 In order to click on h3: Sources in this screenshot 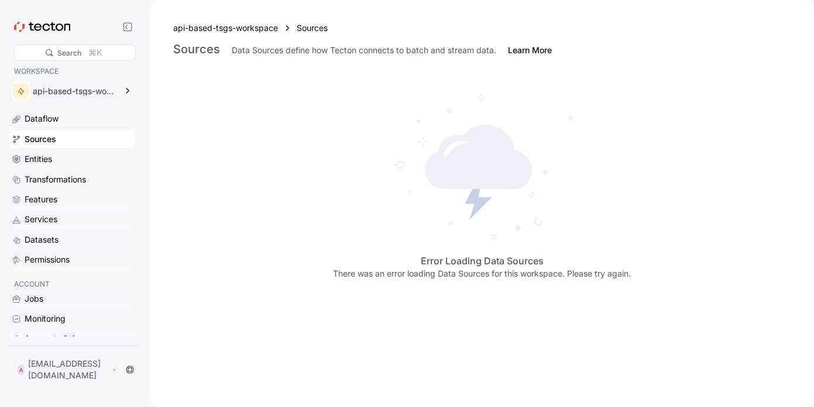, I will do `click(197, 49)`.